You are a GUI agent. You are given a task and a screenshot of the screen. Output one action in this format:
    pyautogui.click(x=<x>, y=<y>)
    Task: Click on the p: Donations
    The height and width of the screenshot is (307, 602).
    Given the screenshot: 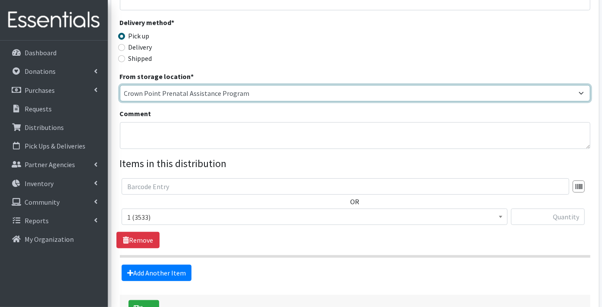 What is the action you would take?
    pyautogui.click(x=40, y=71)
    